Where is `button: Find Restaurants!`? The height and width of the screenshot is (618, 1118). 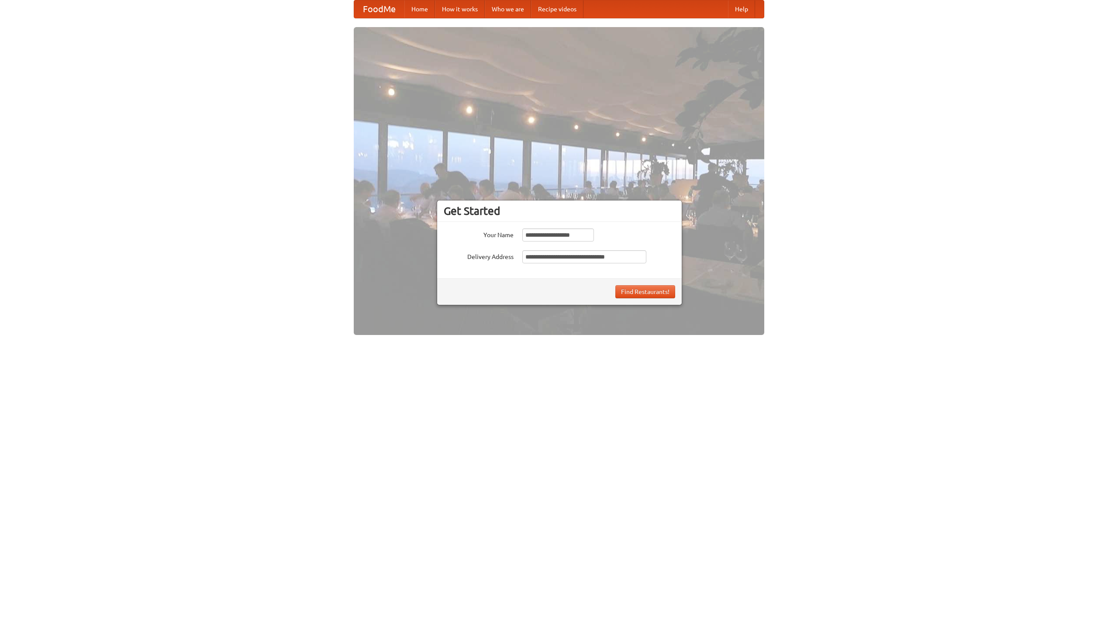
button: Find Restaurants! is located at coordinates (645, 292).